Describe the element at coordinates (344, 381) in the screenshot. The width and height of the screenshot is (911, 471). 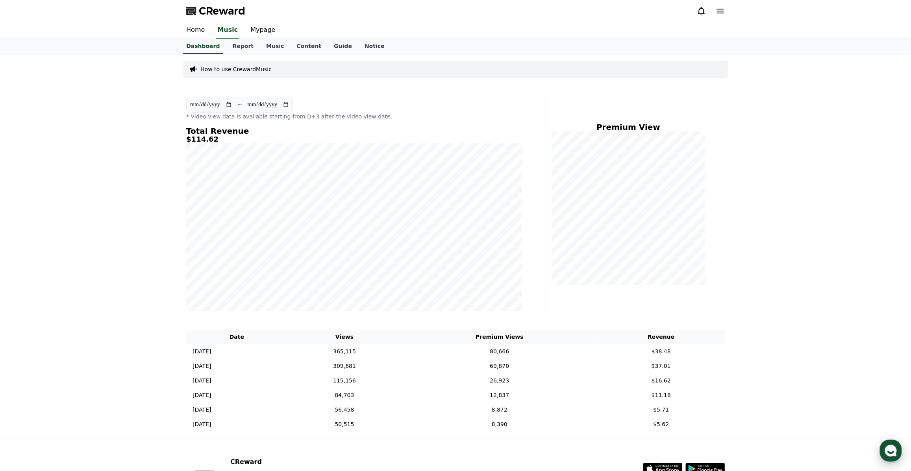
I see `td: 115,156` at that location.